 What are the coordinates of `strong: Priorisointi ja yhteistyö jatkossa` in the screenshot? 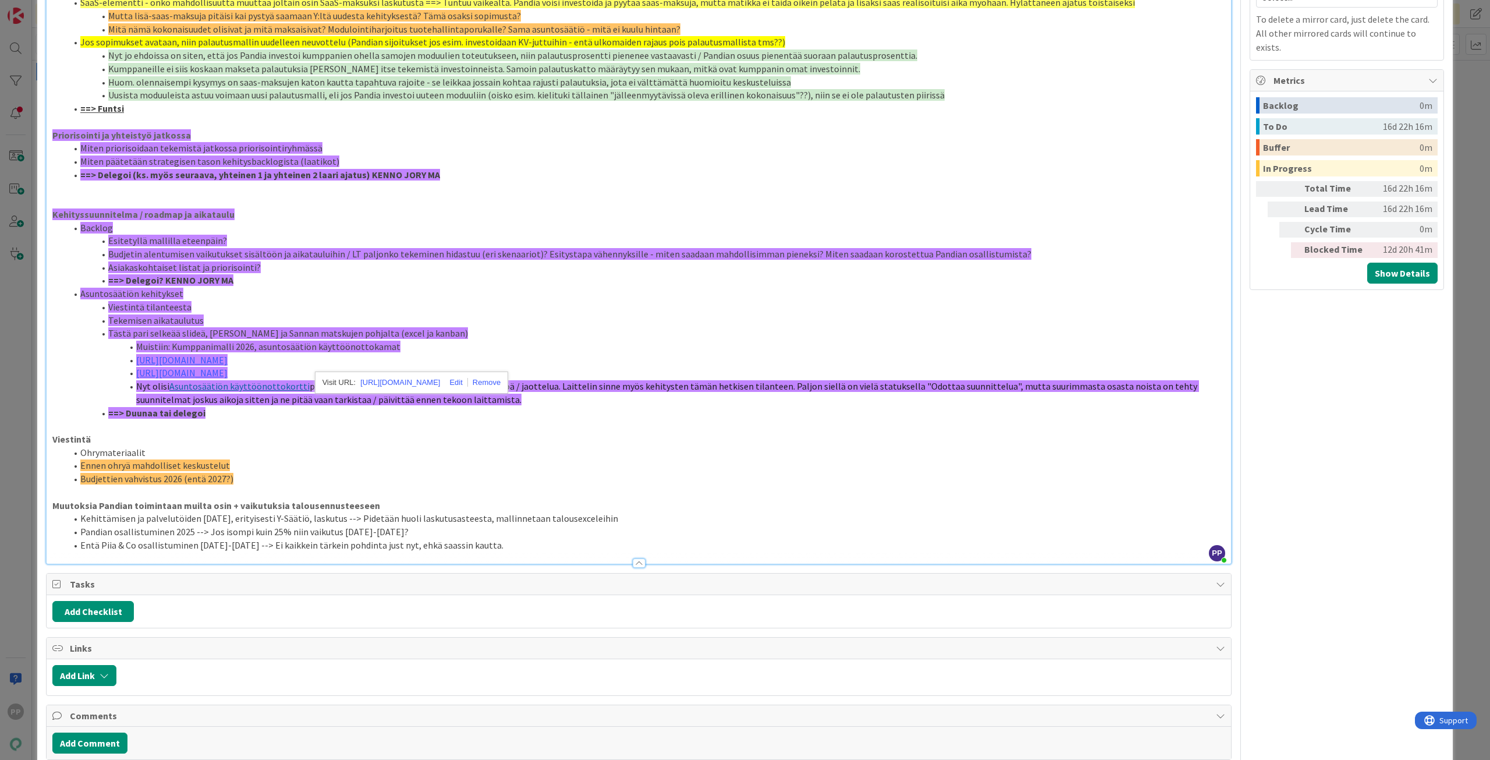 It's located at (122, 135).